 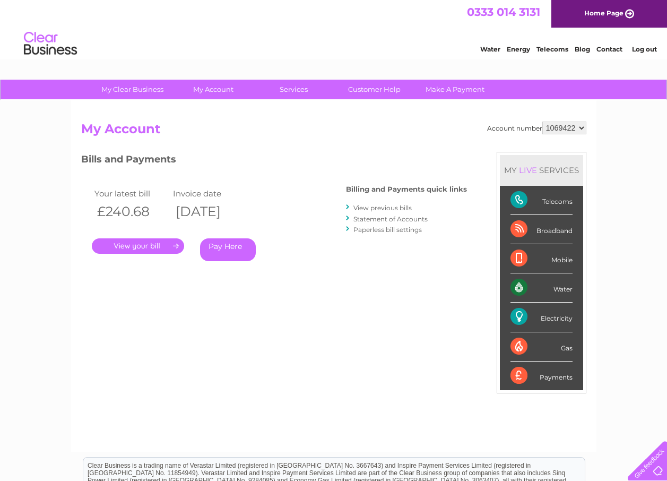 I want to click on div: Telecoms, so click(x=541, y=200).